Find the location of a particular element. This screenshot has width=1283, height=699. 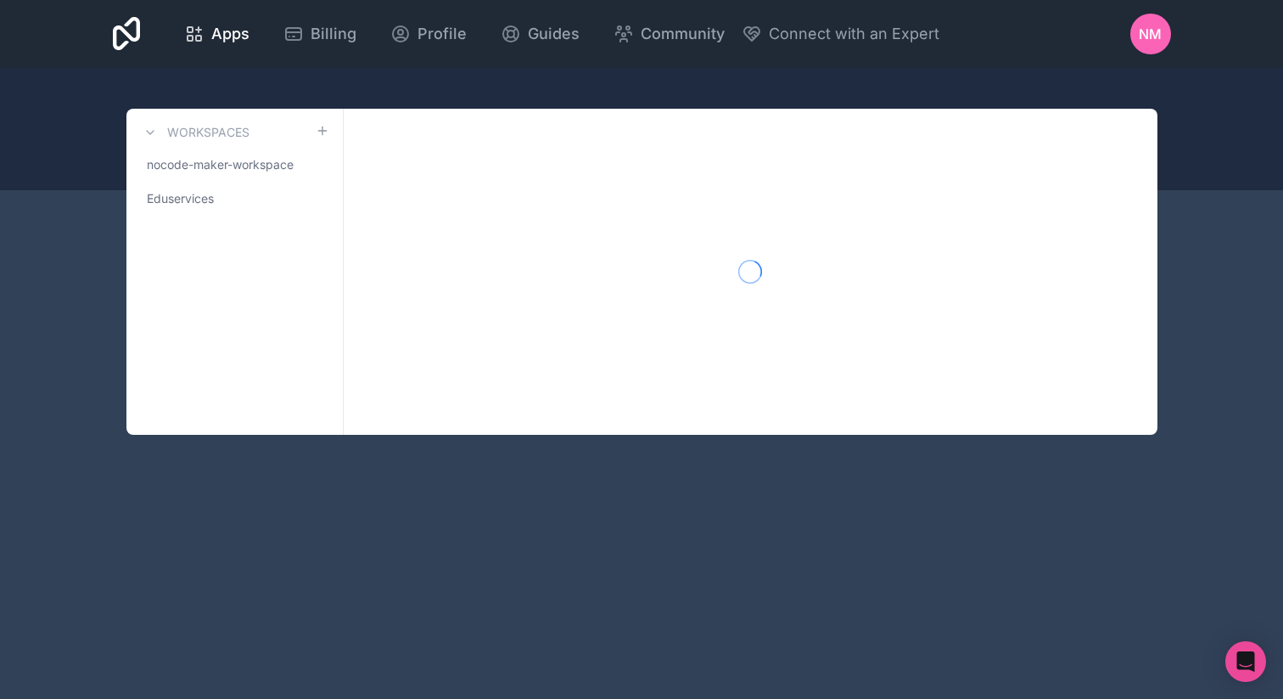

span: Community is located at coordinates (682, 34).